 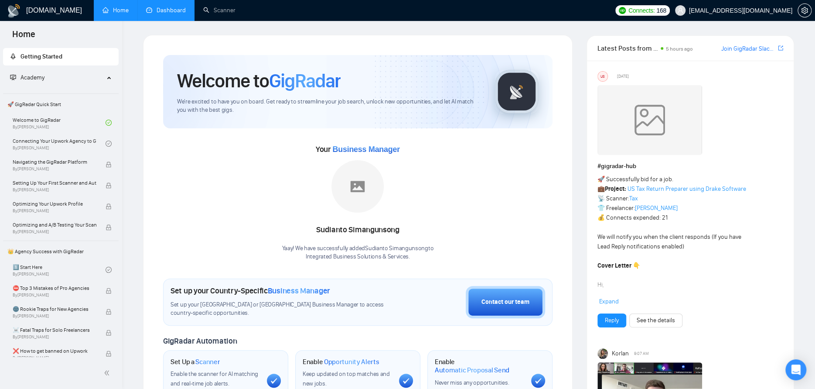 I want to click on span: rocket, so click(x=13, y=56).